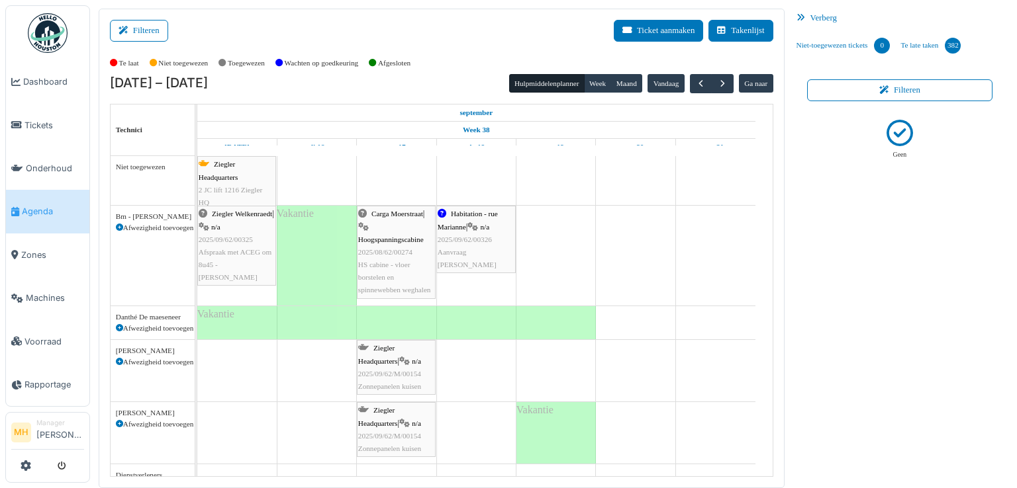 The image size is (1017, 488). I want to click on span: Machines, so click(55, 298).